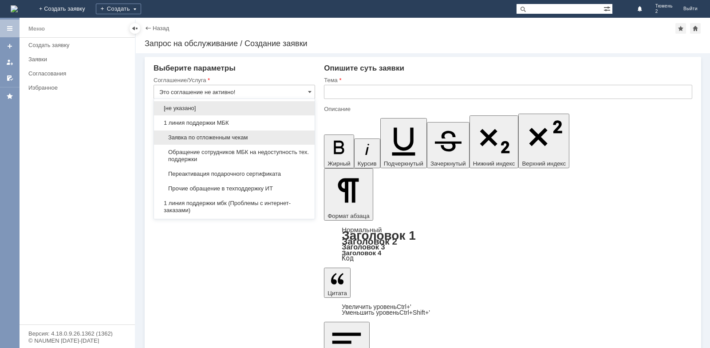  I want to click on a: Заявки, so click(79, 59).